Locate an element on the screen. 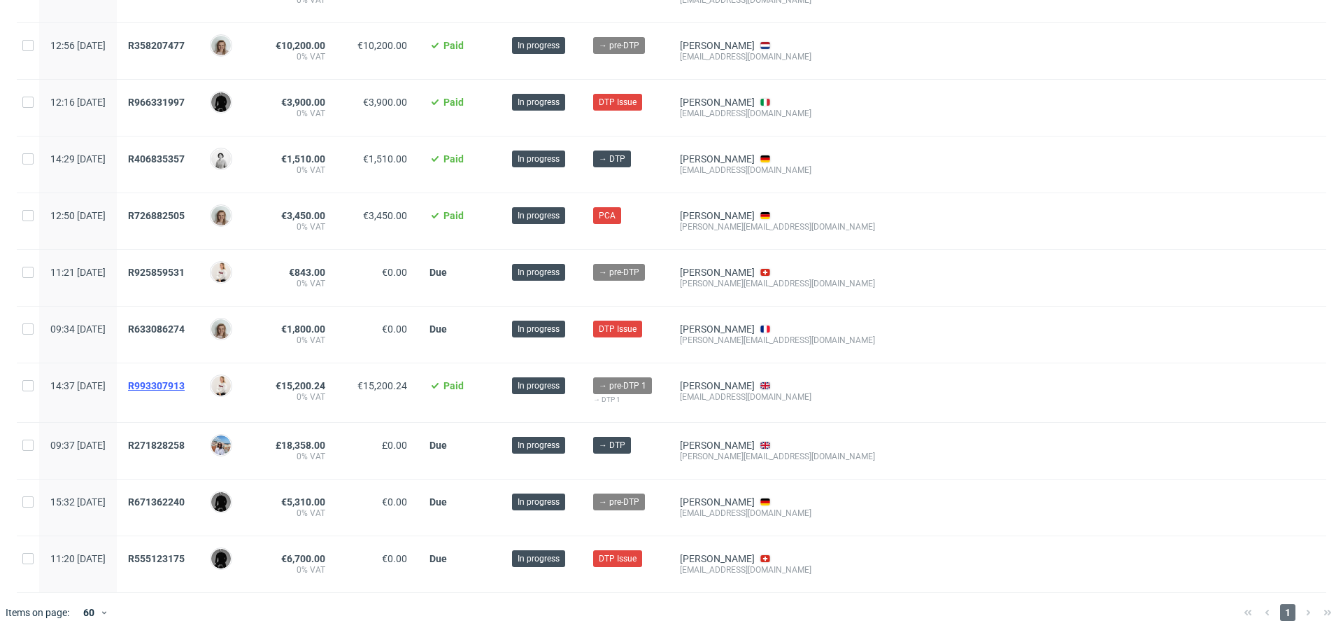 Image resolution: width=1343 pixels, height=635 pixels. span: R966331997 is located at coordinates (156, 102).